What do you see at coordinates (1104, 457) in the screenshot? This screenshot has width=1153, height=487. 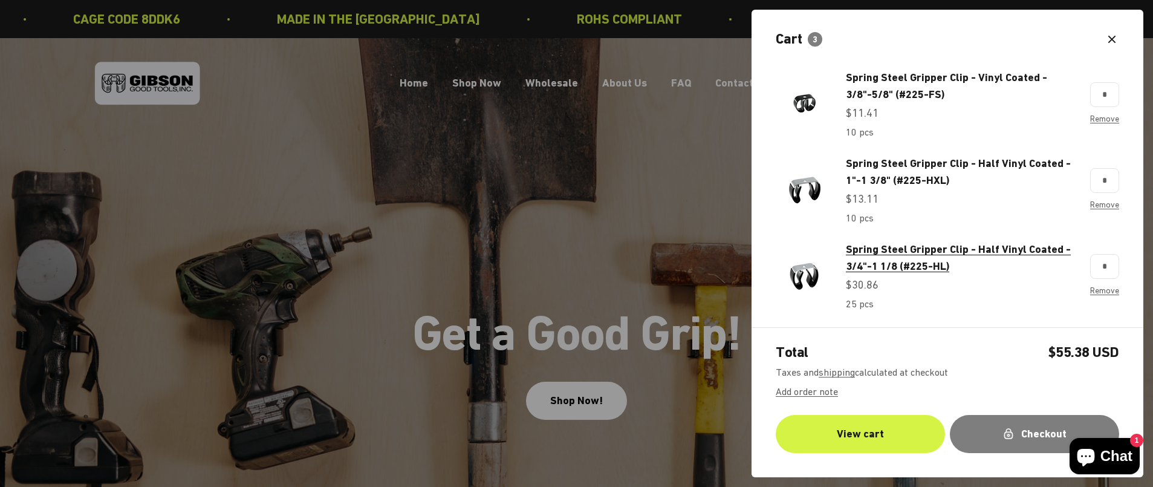 I see `inbox-online-store-chat: Shopify online store chat` at bounding box center [1104, 457].